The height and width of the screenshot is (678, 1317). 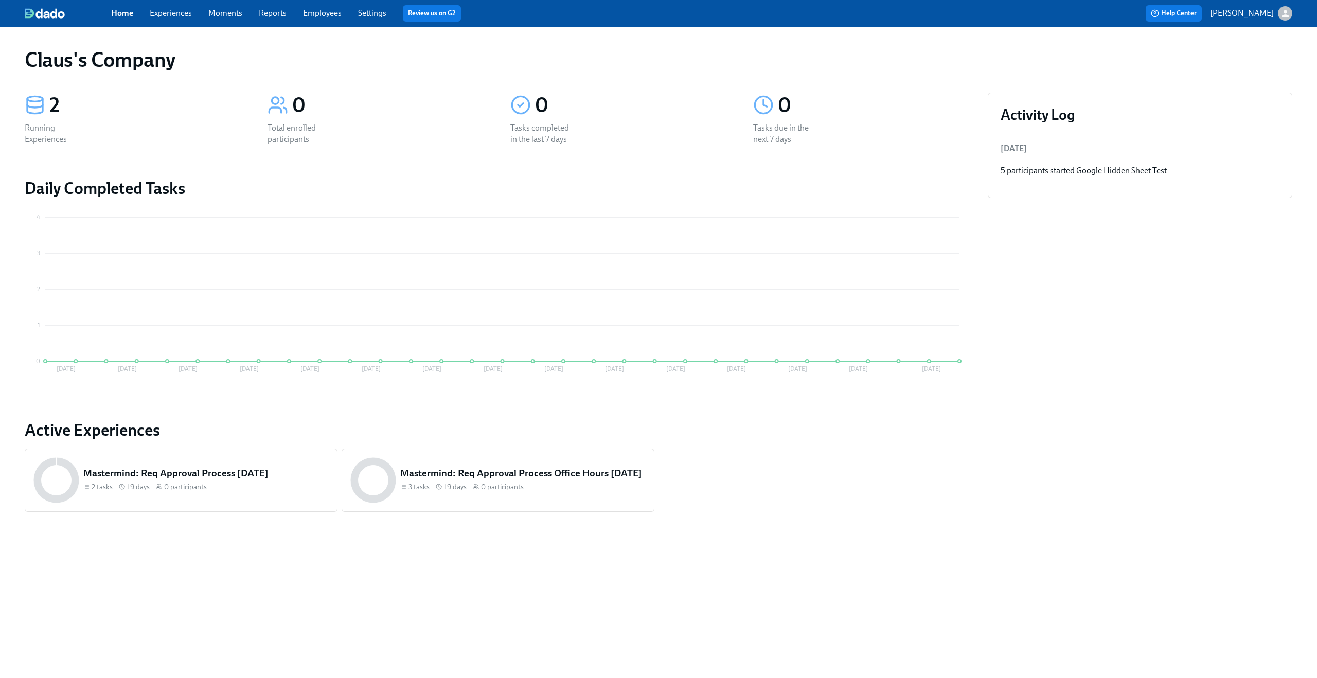 What do you see at coordinates (1140, 115) in the screenshot?
I see `h3: Activity Log` at bounding box center [1140, 115].